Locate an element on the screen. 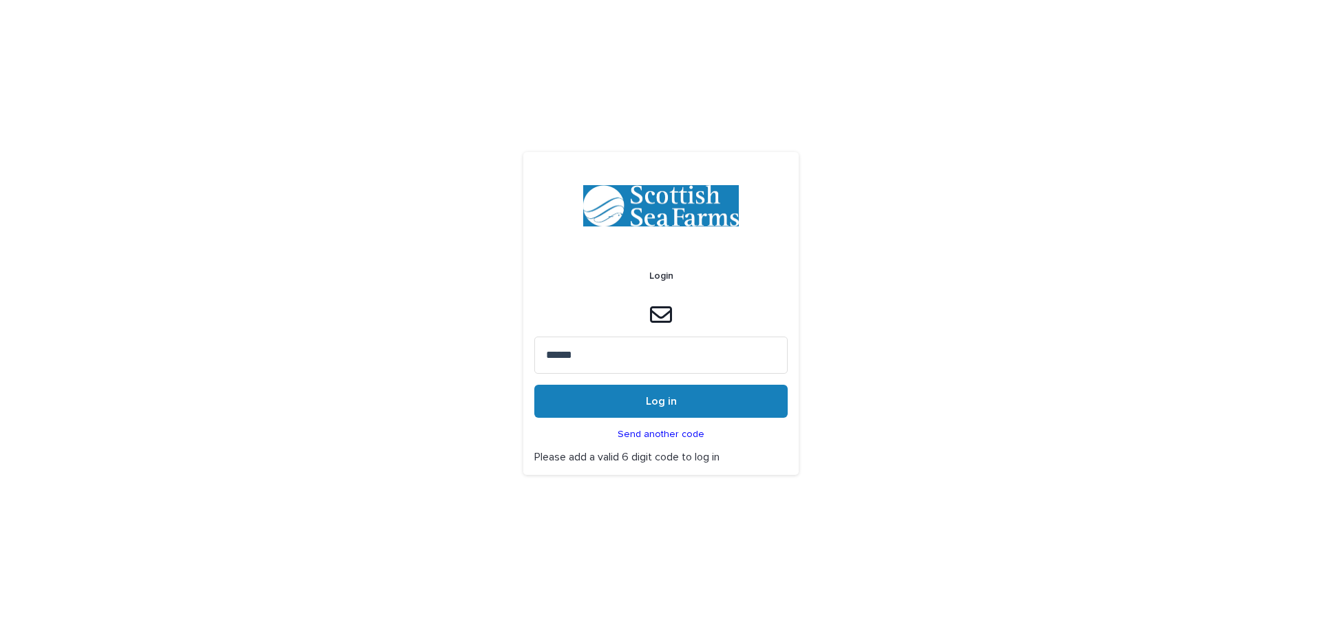  button: Log in is located at coordinates (661, 401).